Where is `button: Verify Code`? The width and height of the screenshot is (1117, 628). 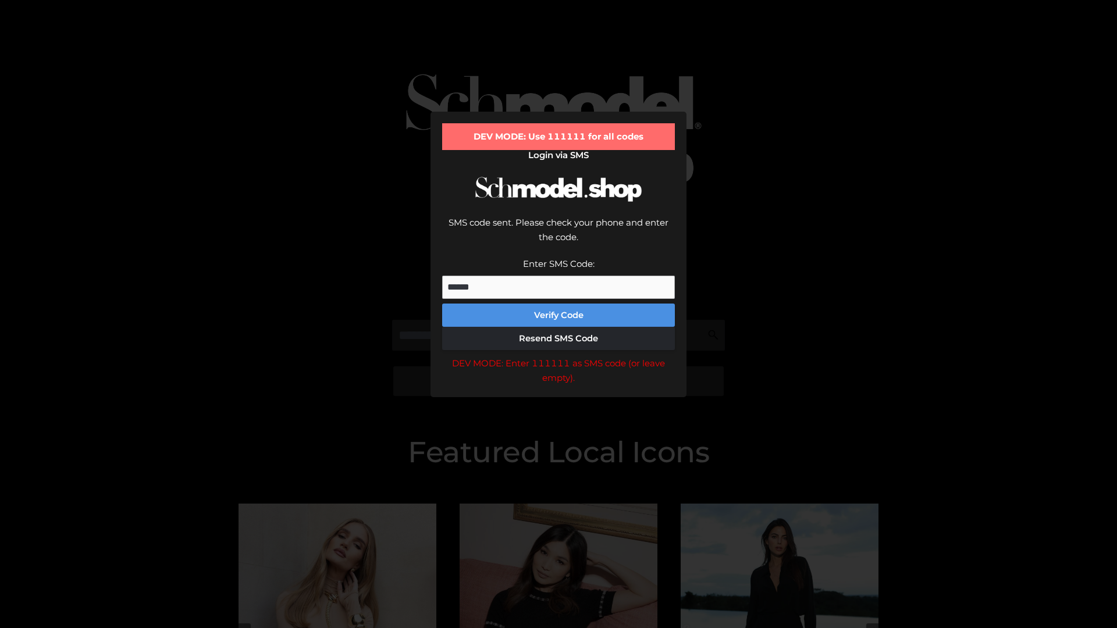
button: Verify Code is located at coordinates (559, 315).